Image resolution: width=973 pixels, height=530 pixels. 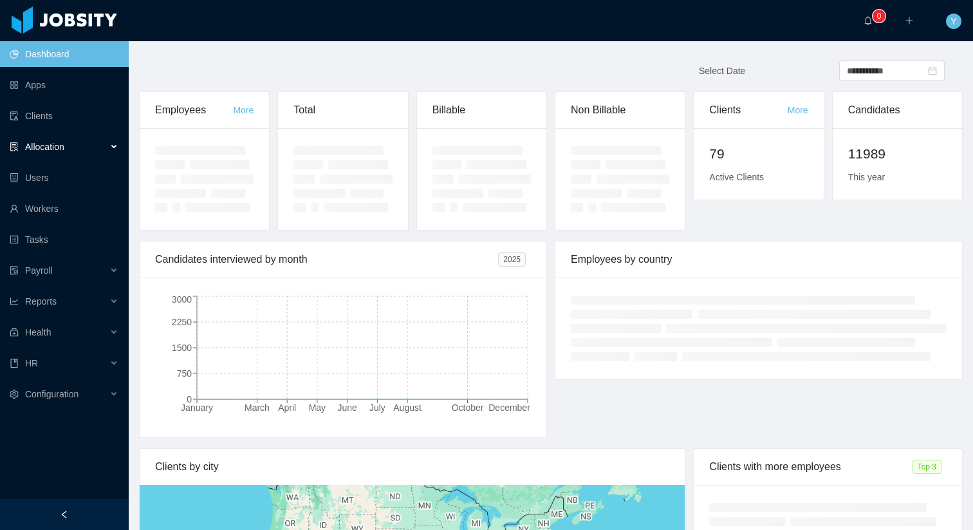 I want to click on div: Billable, so click(x=482, y=110).